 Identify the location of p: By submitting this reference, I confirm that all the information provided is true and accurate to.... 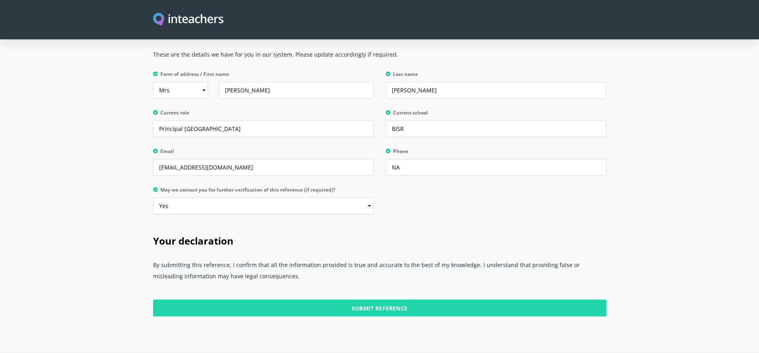
(380, 273).